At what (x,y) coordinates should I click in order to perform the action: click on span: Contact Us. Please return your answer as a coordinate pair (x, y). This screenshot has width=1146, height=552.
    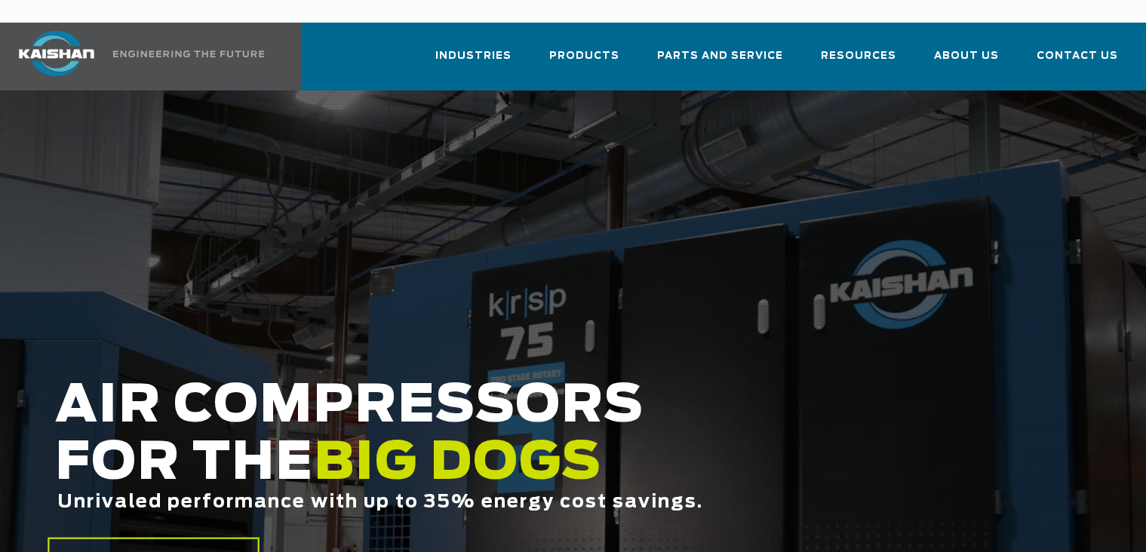
    Looking at the image, I should click on (1077, 56).